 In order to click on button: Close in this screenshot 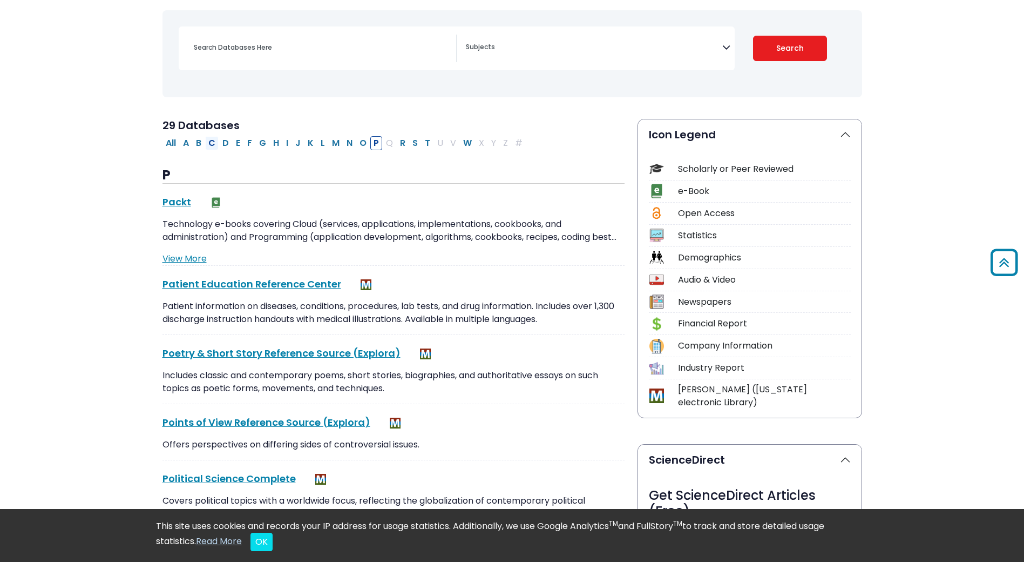, I will do `click(261, 542)`.